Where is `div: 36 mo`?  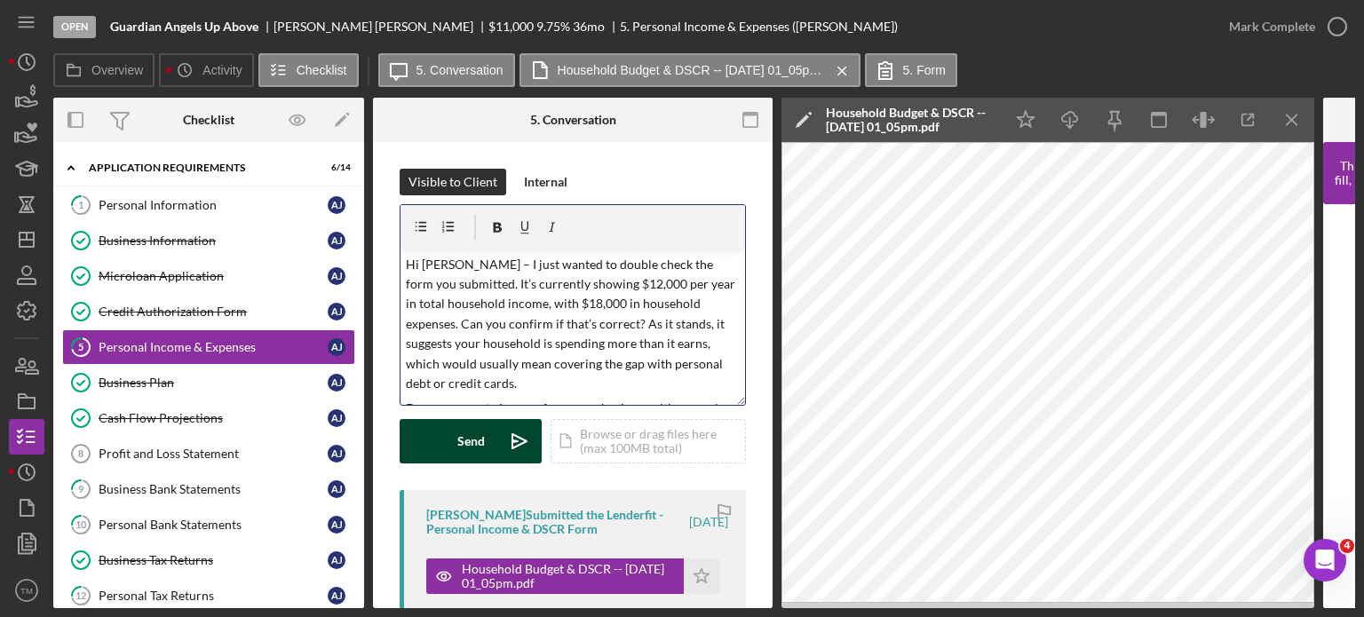
div: 36 mo is located at coordinates (589, 27).